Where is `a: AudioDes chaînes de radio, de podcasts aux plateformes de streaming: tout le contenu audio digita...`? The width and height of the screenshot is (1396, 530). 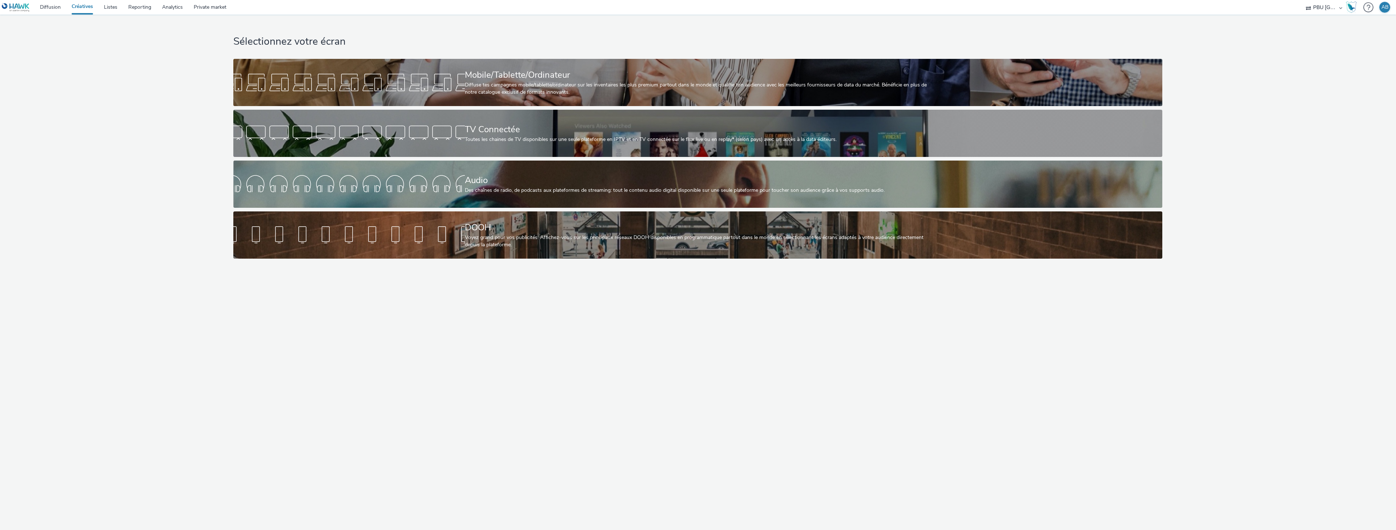
a: AudioDes chaînes de radio, de podcasts aux plateformes de streaming: tout le contenu audio digita... is located at coordinates (698, 184).